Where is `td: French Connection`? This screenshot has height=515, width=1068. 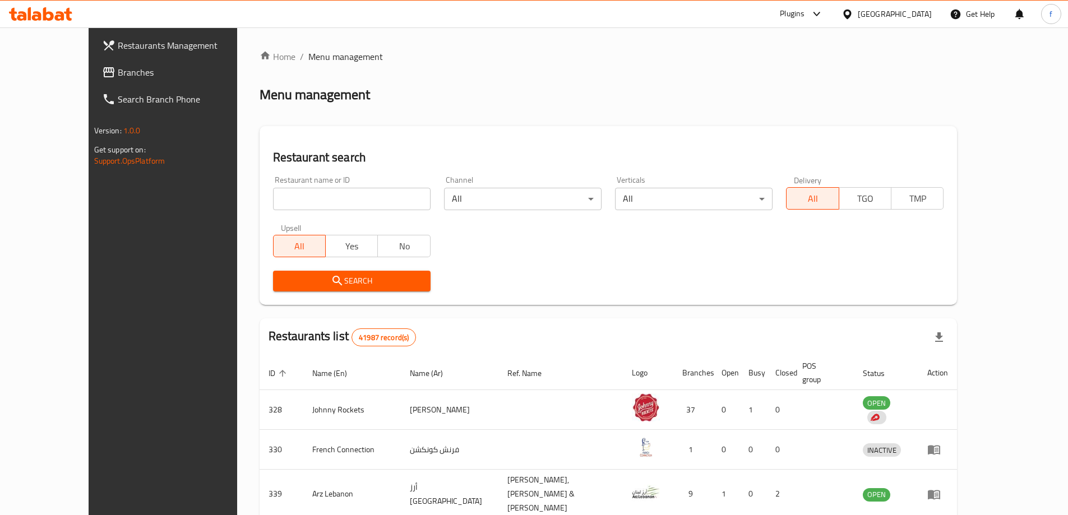 td: French Connection is located at coordinates (352, 449).